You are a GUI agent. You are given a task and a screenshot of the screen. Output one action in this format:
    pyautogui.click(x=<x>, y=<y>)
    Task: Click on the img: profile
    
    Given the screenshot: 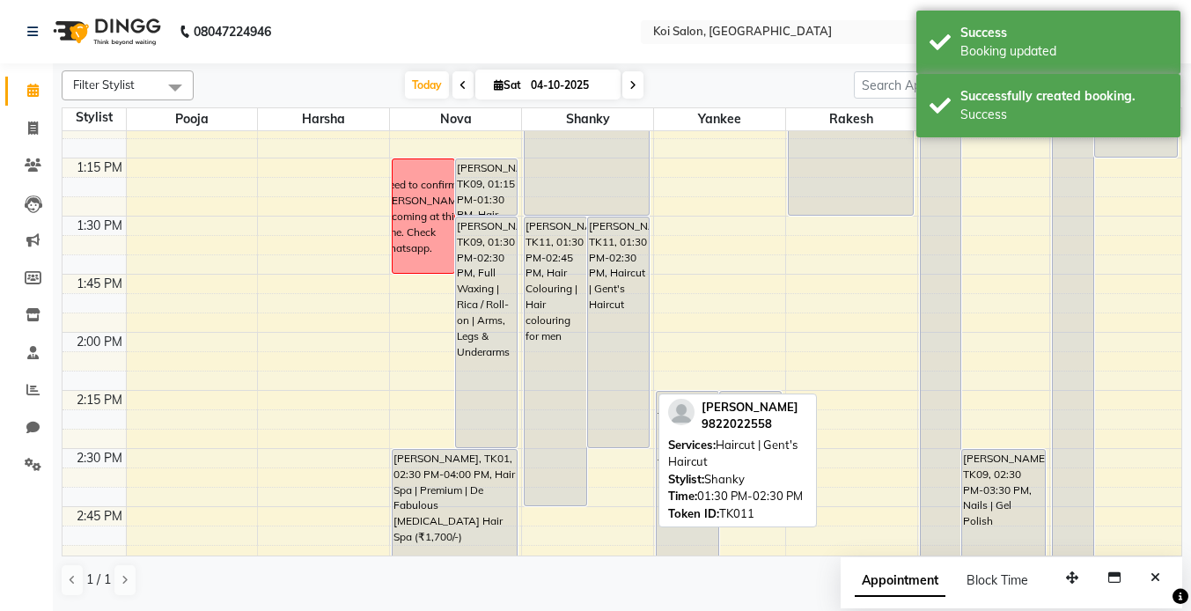 What is the action you would take?
    pyautogui.click(x=681, y=412)
    